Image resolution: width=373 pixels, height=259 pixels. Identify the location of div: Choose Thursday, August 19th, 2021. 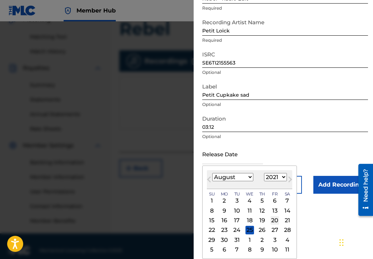
(262, 221).